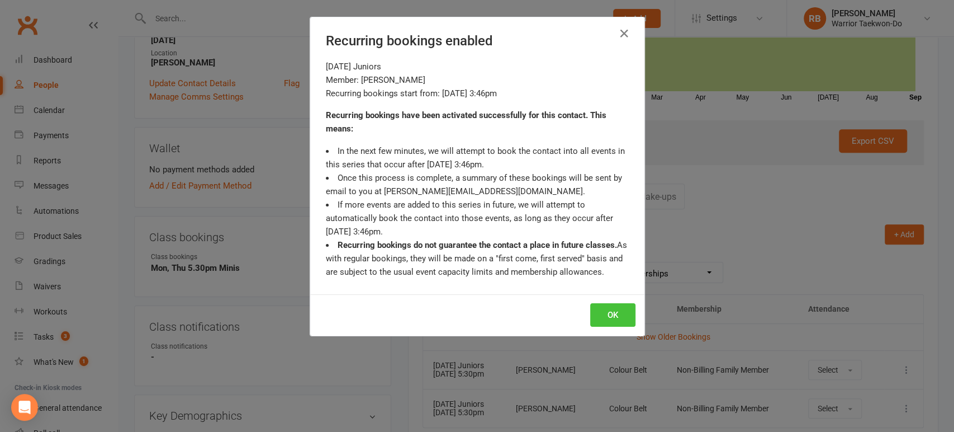 This screenshot has height=432, width=954. I want to click on button: OK, so click(613, 315).